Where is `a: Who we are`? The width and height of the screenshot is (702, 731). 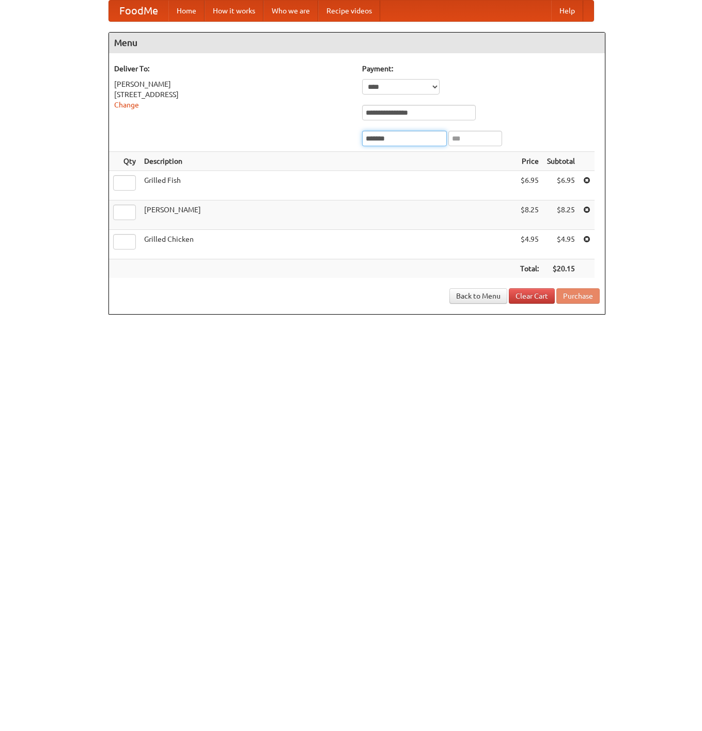
a: Who we are is located at coordinates (291, 11).